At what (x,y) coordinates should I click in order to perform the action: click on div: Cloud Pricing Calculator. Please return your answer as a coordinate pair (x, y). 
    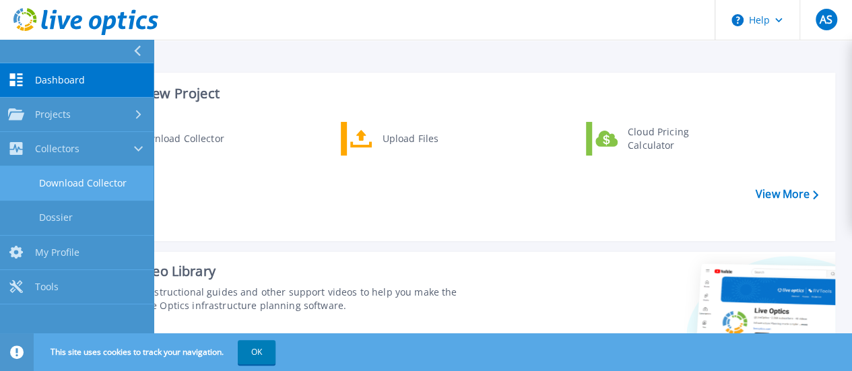
    Looking at the image, I should click on (671, 139).